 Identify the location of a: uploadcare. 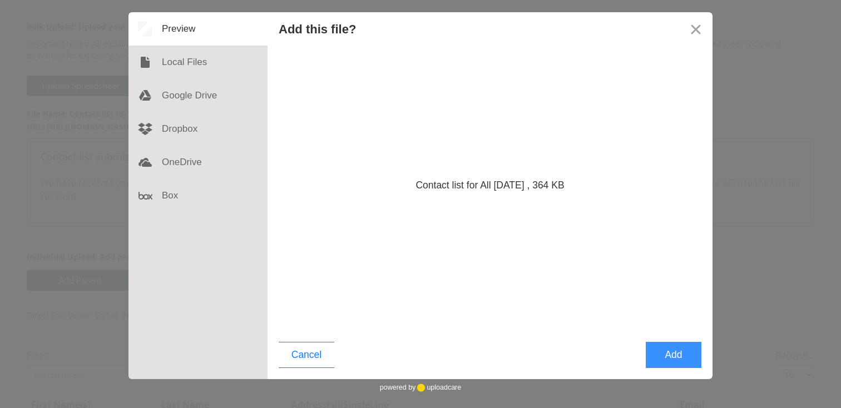
(438, 388).